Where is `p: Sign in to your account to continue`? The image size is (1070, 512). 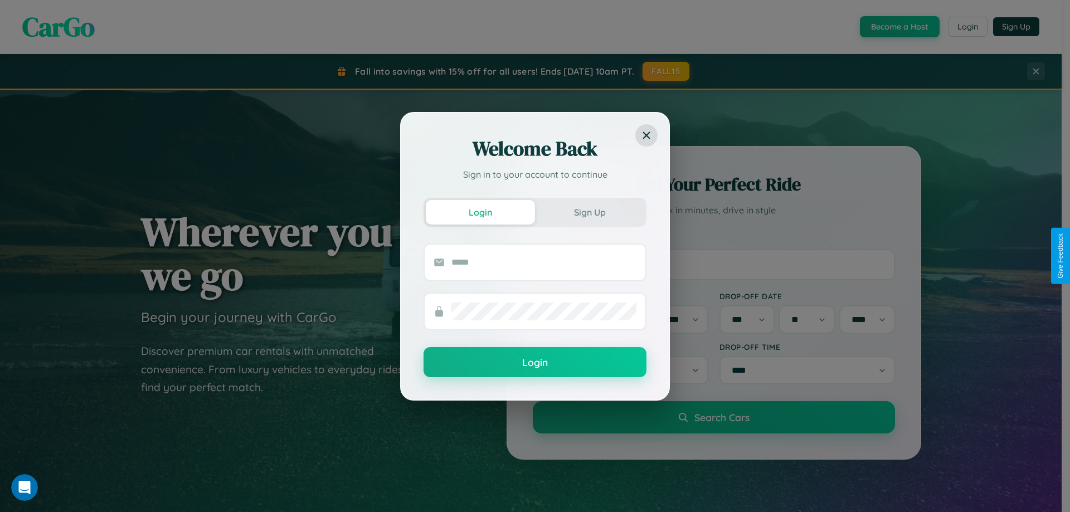 p: Sign in to your account to continue is located at coordinates (535, 174).